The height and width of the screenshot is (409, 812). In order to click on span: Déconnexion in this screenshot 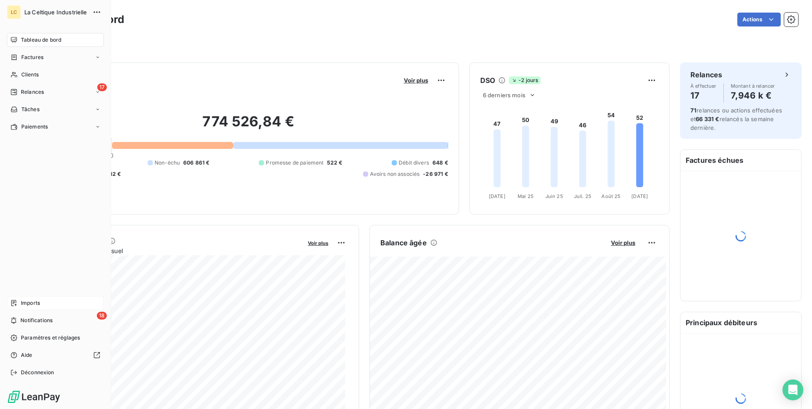, I will do `click(37, 373)`.